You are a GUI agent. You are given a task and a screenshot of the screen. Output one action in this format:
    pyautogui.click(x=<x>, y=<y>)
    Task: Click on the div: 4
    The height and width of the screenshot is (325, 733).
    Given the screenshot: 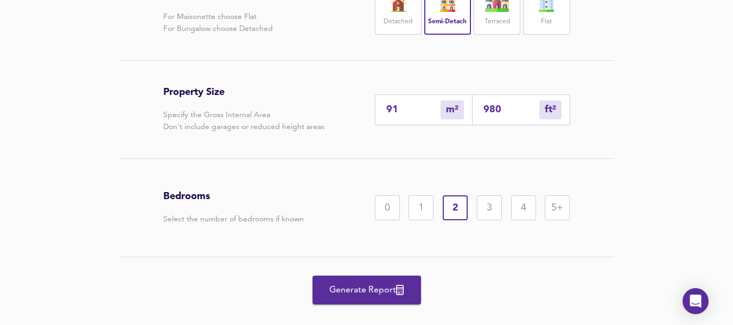 What is the action you would take?
    pyautogui.click(x=523, y=208)
    